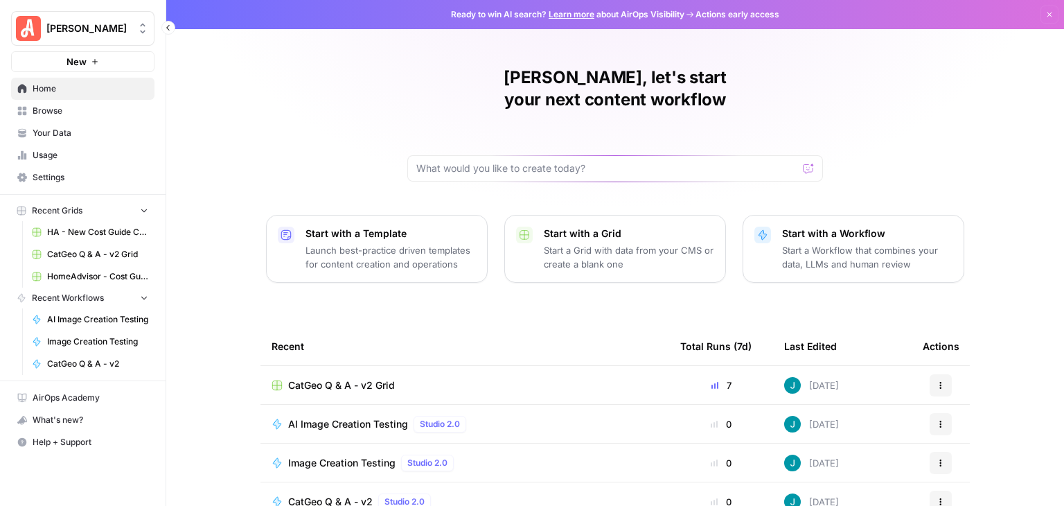 This screenshot has width=1064, height=506. What do you see at coordinates (607, 168) in the screenshot?
I see `input: What would you like to create today?` at bounding box center [607, 168].